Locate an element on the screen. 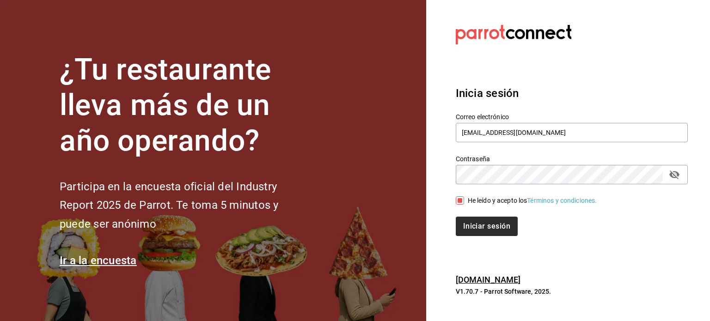  h1: ¿Tu restaurante lleva más de un año operando? is located at coordinates (185, 105).